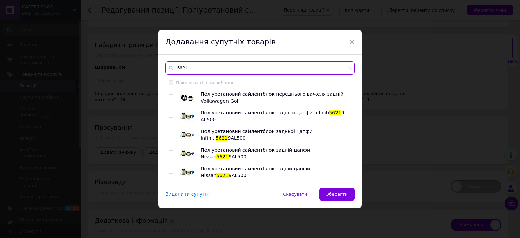  Describe the element at coordinates (187, 117) in the screenshot. I see `img: Поліуретановий сайлентблок задньої цапфи Infiniti 56219-AL500` at that location.